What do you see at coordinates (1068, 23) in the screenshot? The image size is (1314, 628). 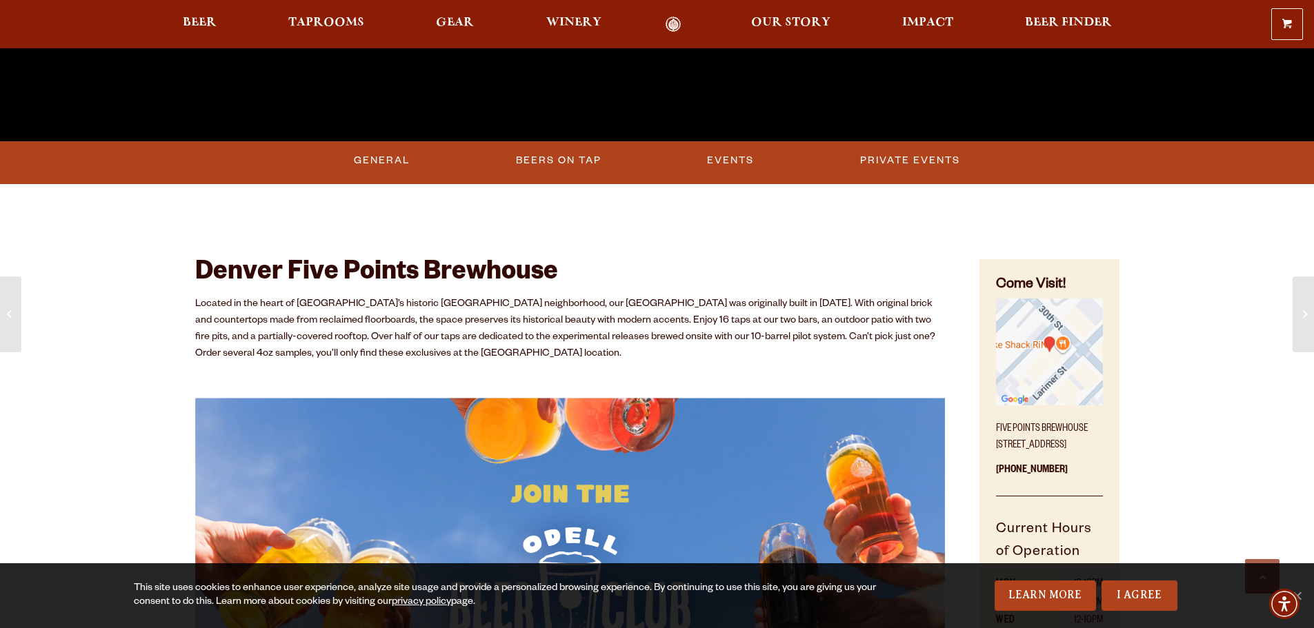 I see `span: Beer Finder` at bounding box center [1068, 23].